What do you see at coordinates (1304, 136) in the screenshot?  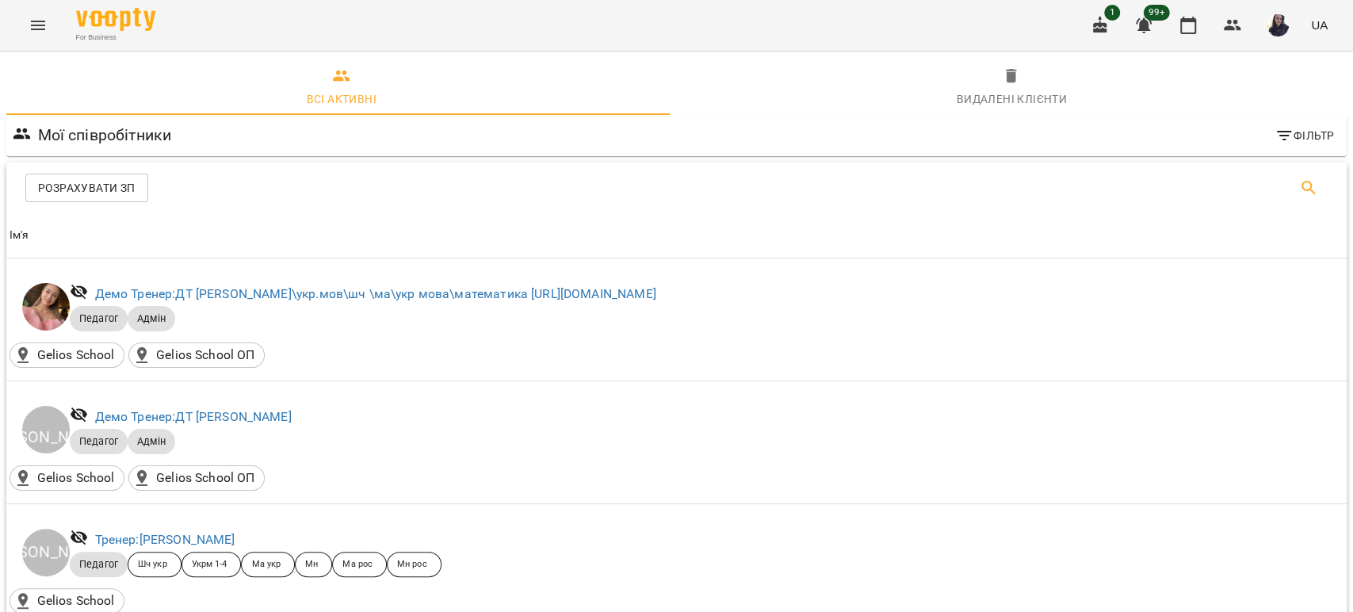 I see `button: Фільтр` at bounding box center [1304, 136].